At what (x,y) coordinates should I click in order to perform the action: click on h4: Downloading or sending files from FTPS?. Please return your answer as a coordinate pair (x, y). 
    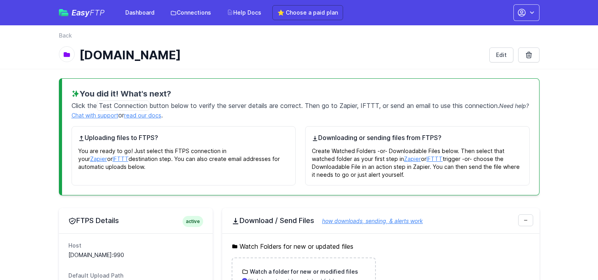
    Looking at the image, I should click on (417, 138).